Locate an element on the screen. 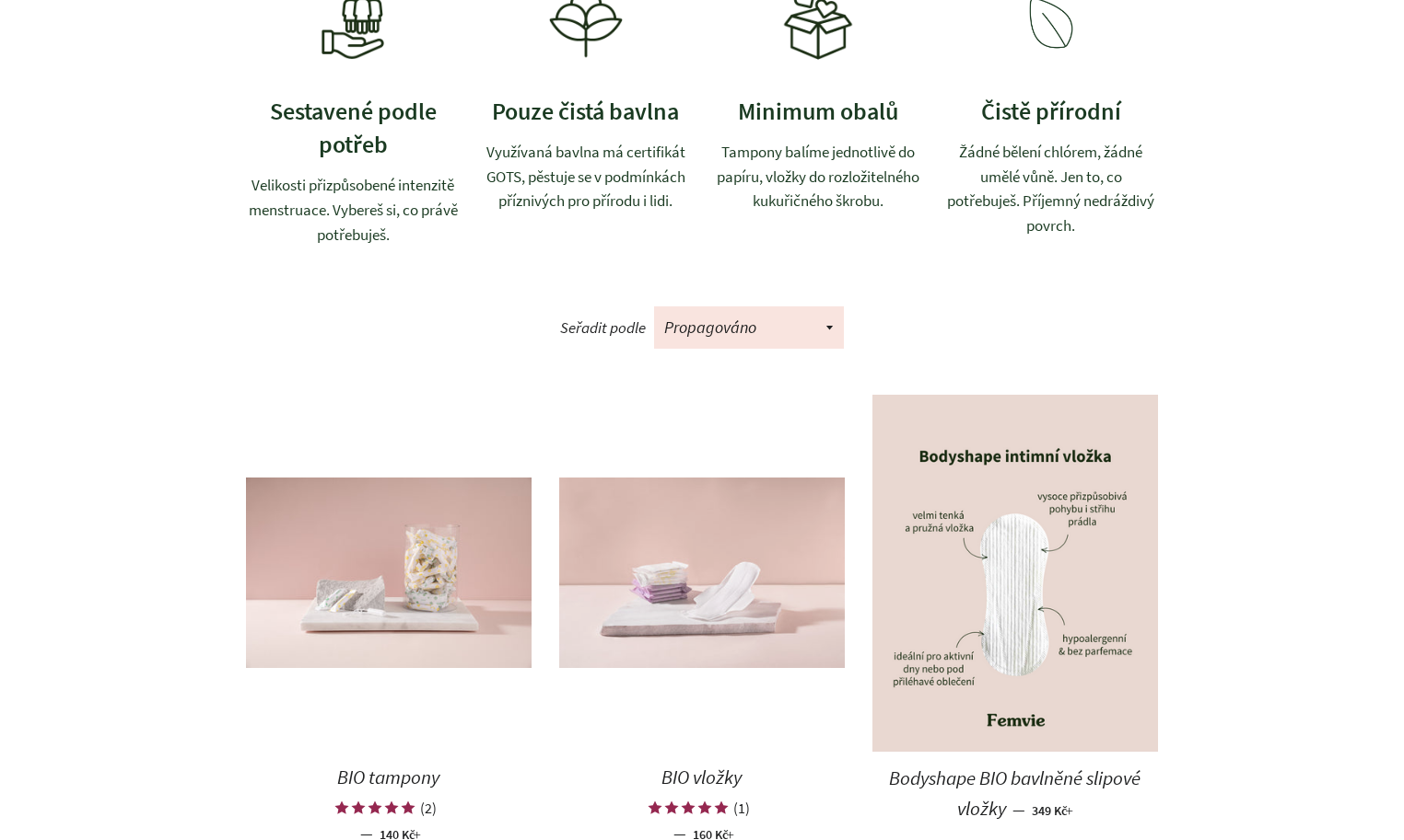  p: Tampony balíme jednotlivě do papíru, vložky do rozložitelného kukuřičného škrobu. is located at coordinates (818, 176).